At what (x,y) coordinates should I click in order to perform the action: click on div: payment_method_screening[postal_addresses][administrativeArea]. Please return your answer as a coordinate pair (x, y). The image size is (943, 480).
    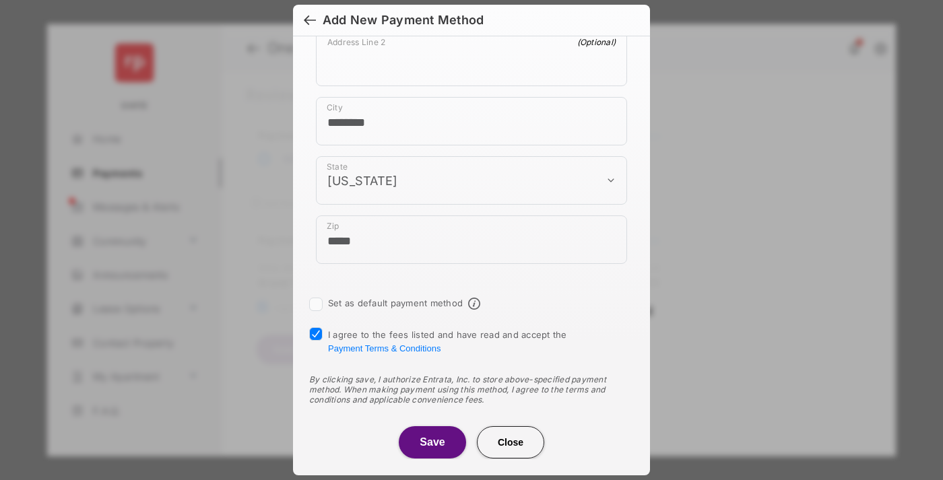
    Looking at the image, I should click on (471, 180).